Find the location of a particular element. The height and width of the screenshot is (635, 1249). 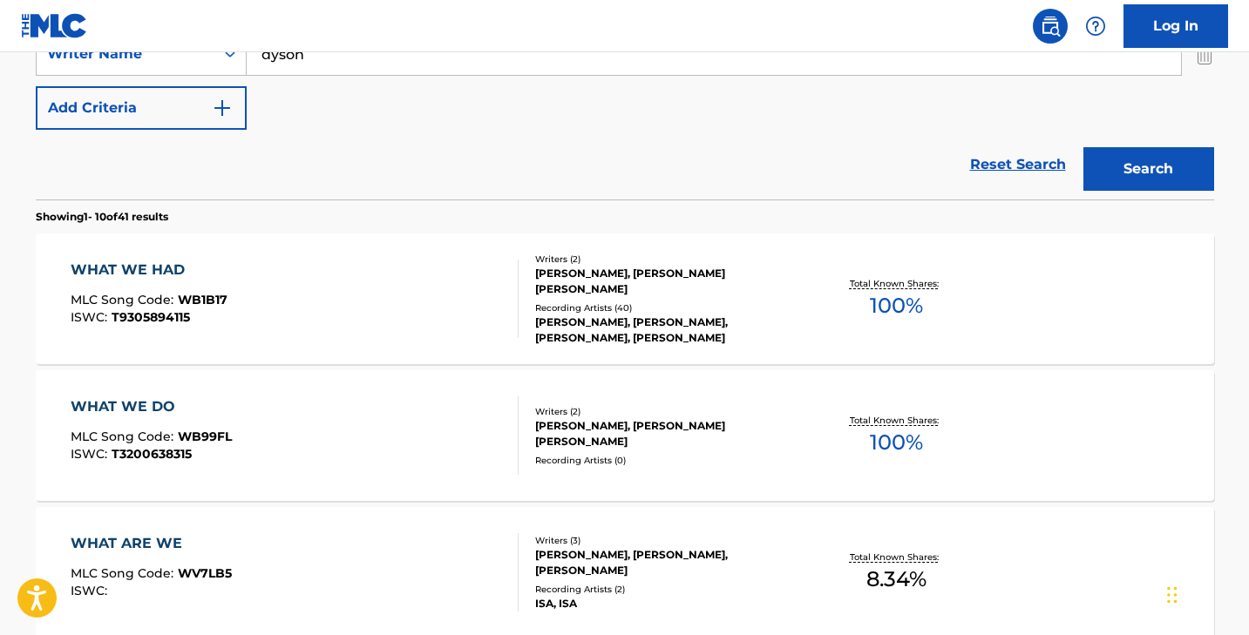

img: MLC Logo is located at coordinates (54, 25).